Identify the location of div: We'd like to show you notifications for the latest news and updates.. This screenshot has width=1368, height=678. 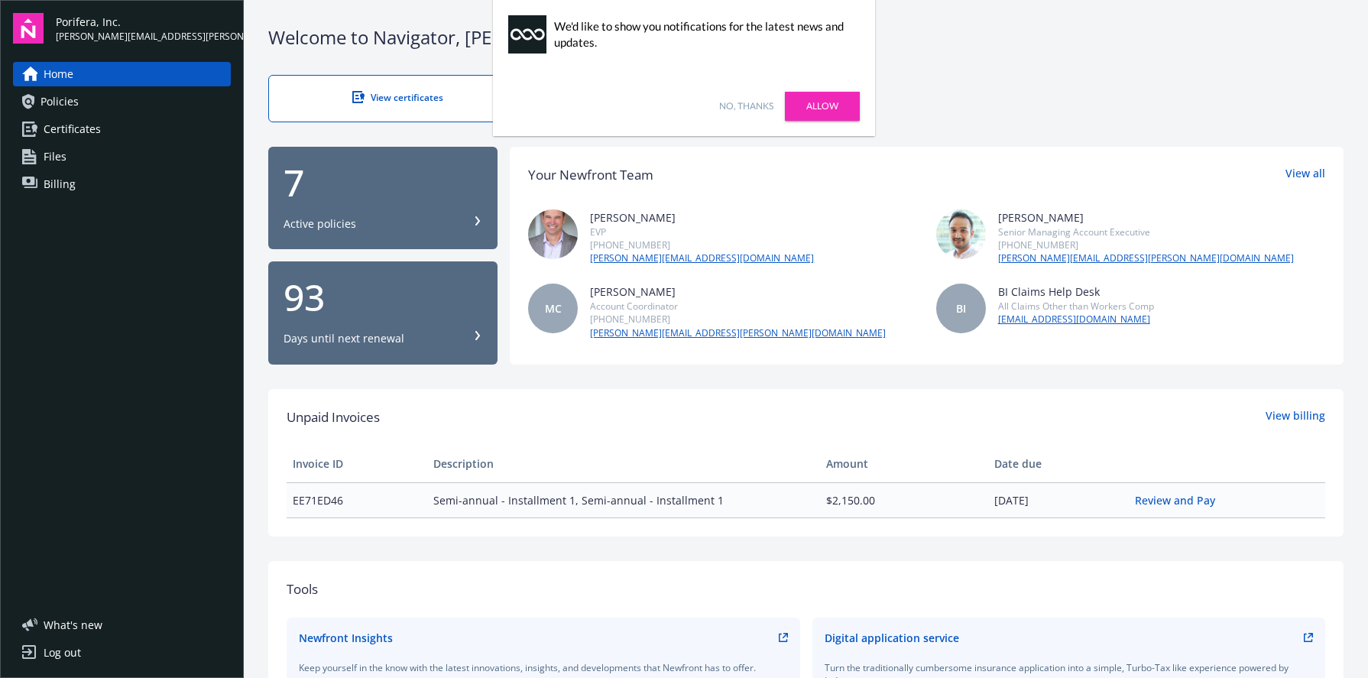
(703, 34).